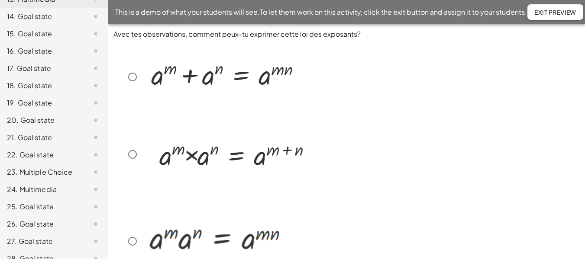  I want to click on div: 25. Goal state, so click(42, 207).